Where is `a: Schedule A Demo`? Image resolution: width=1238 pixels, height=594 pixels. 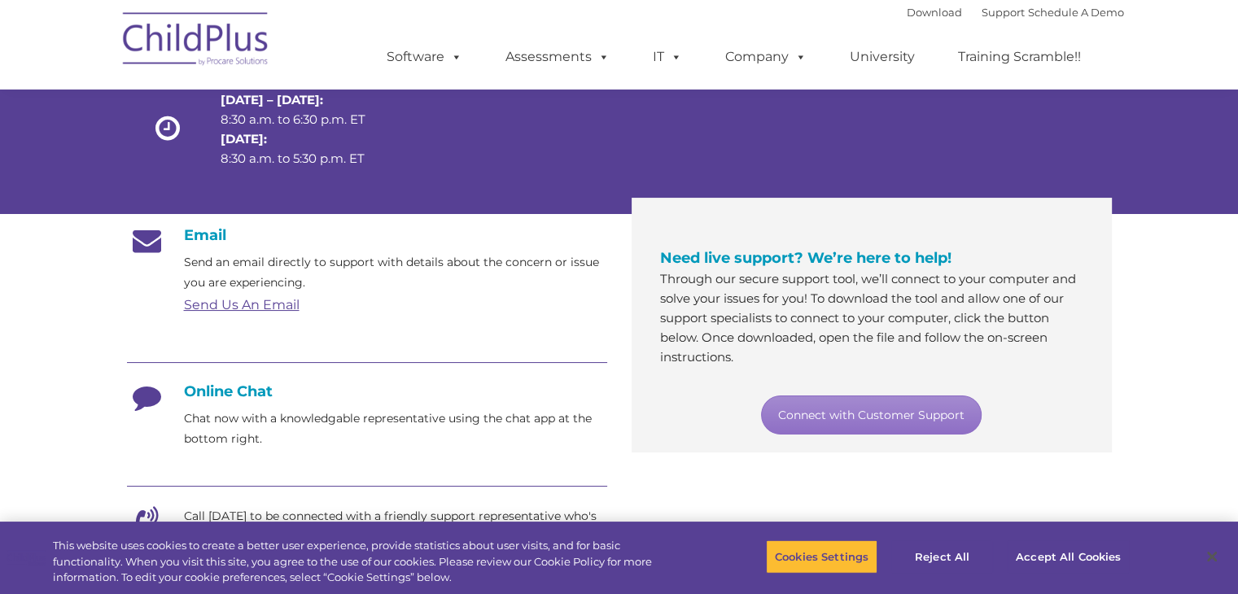
a: Schedule A Demo is located at coordinates (1076, 12).